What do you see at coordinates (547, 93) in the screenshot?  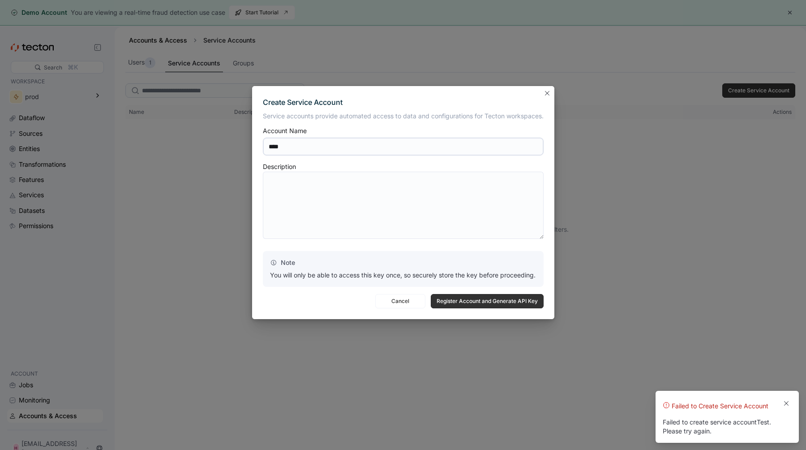 I see `button: Closes this modal window` at bounding box center [547, 93].